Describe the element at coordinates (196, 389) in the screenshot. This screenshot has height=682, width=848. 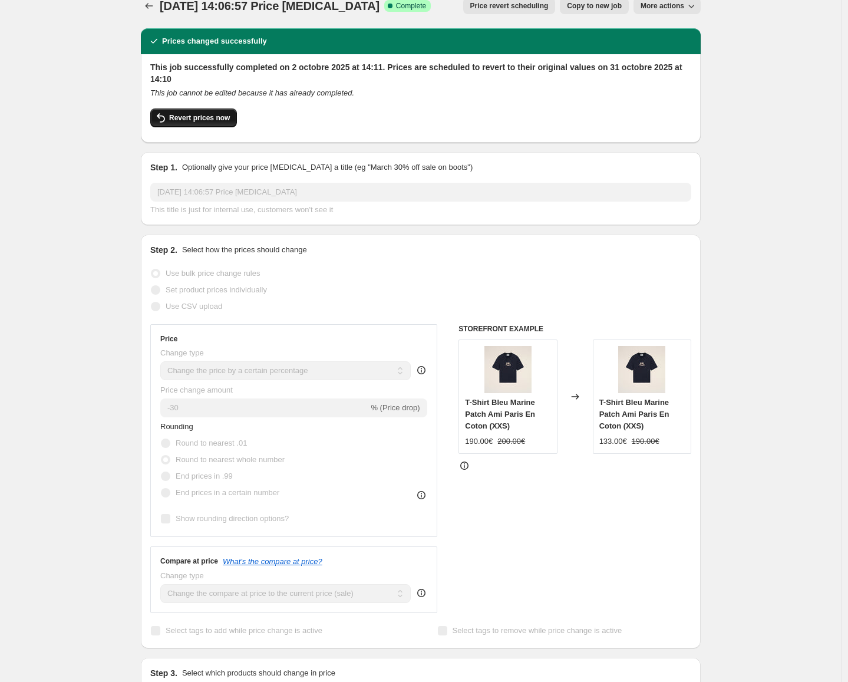
I see `span: Price change amount` at that location.